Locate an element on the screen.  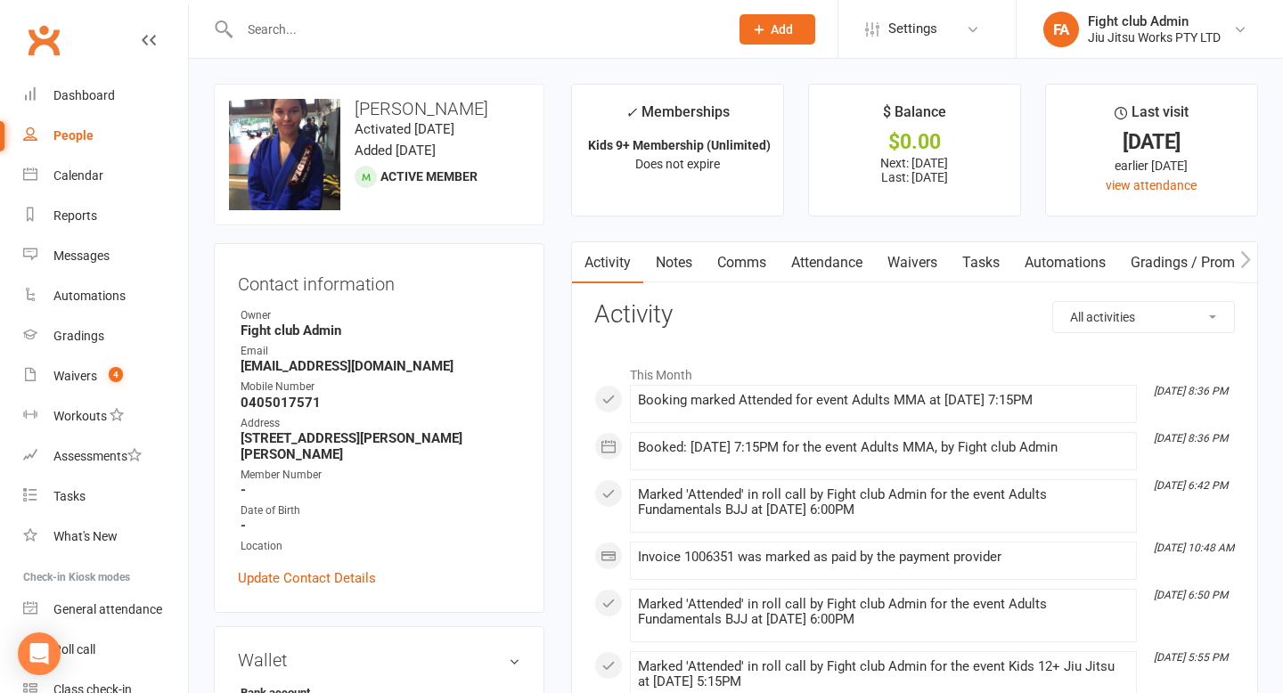
div: Date of Birth is located at coordinates (380, 510).